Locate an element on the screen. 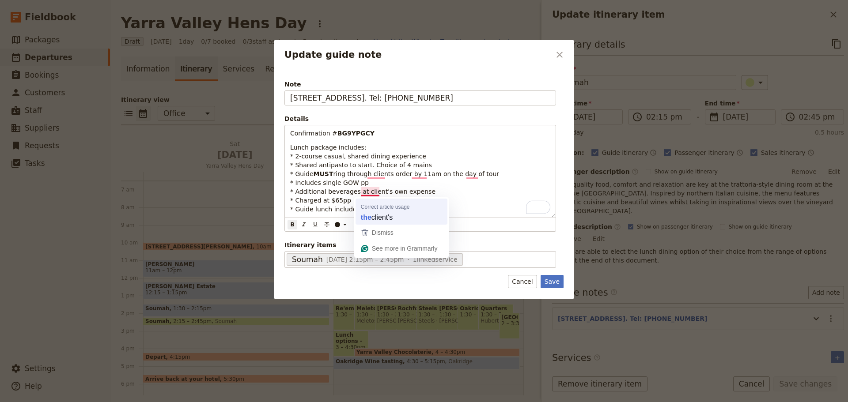  button: Save is located at coordinates (552, 282).